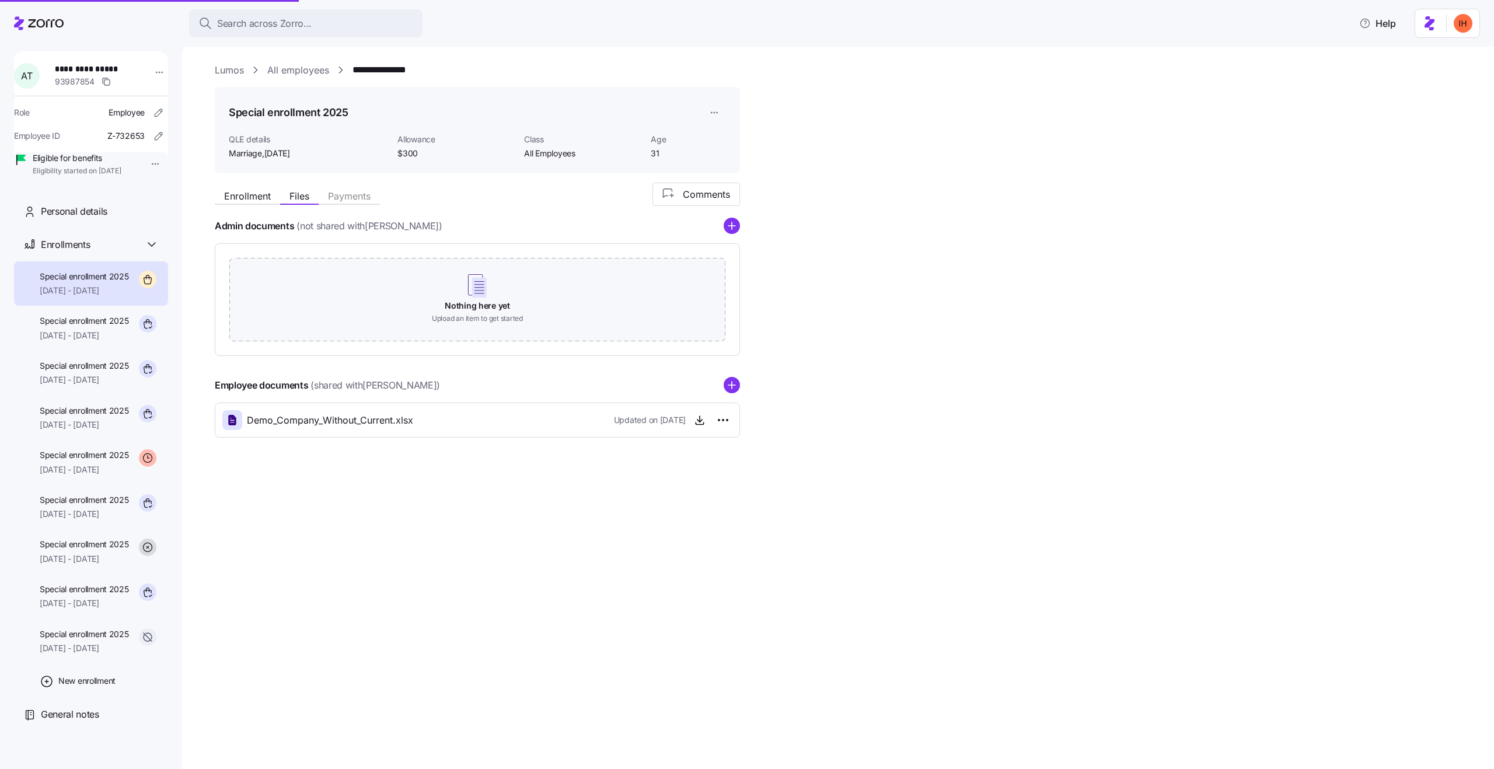 Image resolution: width=1494 pixels, height=769 pixels. Describe the element at coordinates (583, 140) in the screenshot. I see `span: Class` at that location.